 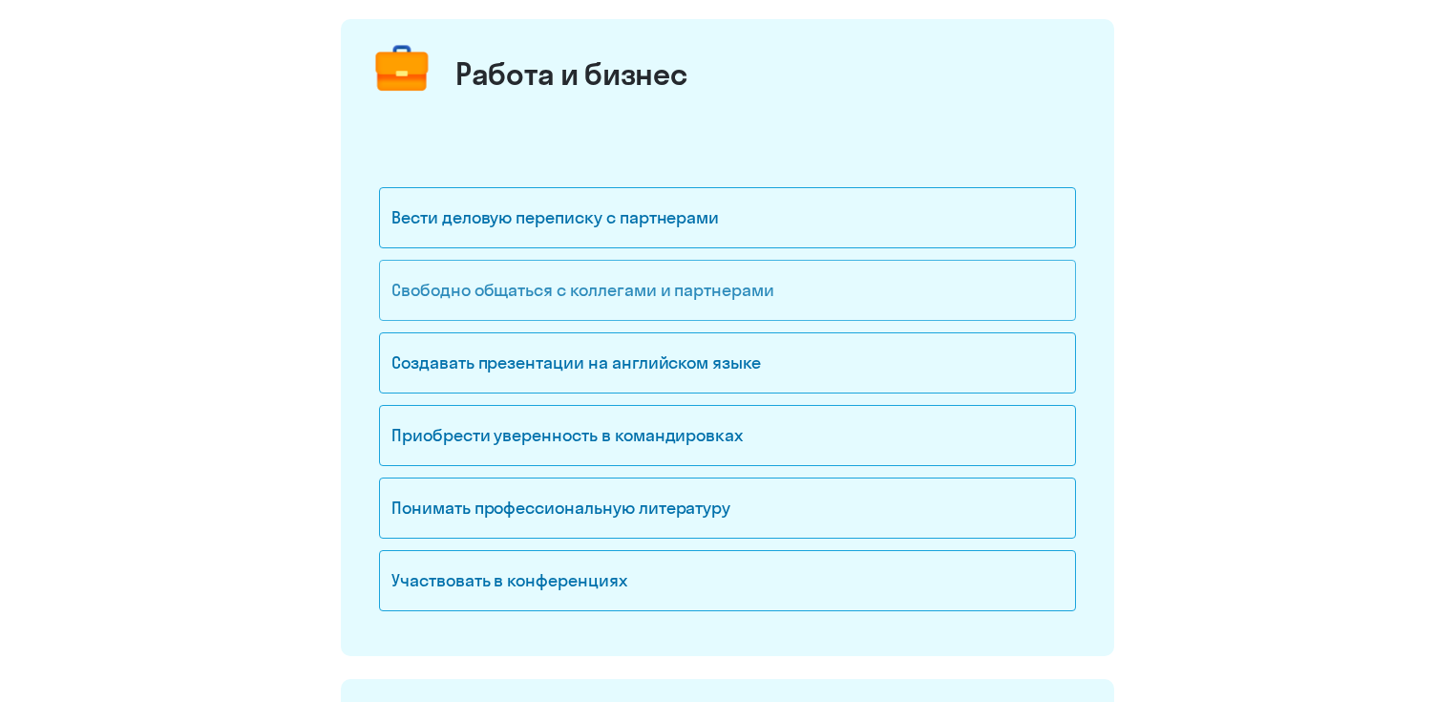 I want to click on div: Приобрести уверенность в командировках, so click(x=728, y=435).